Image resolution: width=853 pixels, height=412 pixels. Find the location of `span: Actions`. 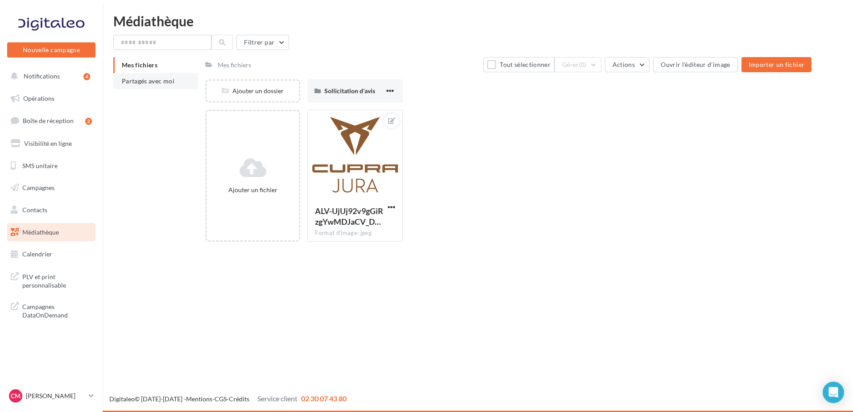

span: Actions is located at coordinates (624, 64).